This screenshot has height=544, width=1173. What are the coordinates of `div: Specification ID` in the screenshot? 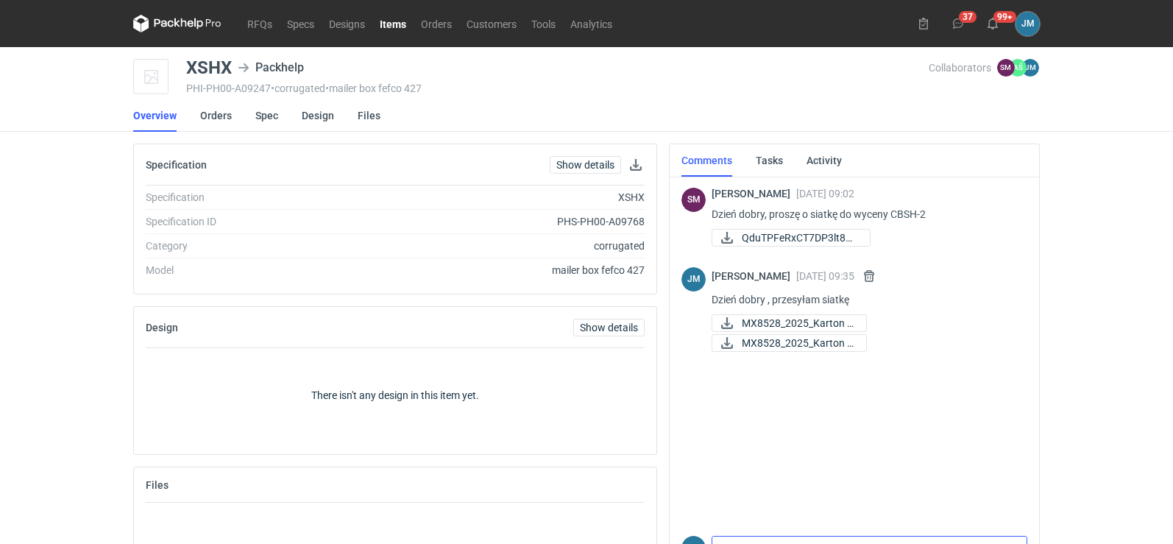 It's located at (245, 222).